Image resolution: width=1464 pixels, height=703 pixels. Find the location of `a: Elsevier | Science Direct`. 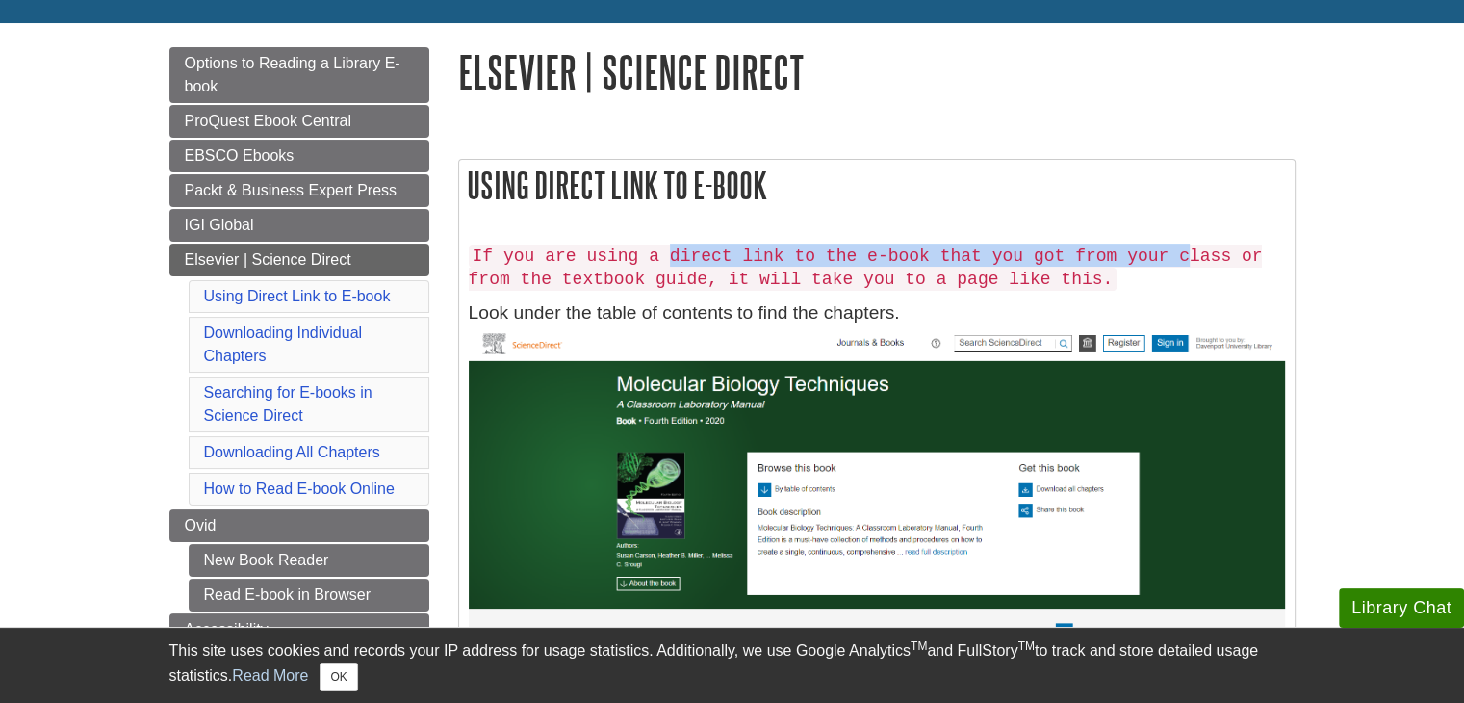

a: Elsevier | Science Direct is located at coordinates (299, 260).